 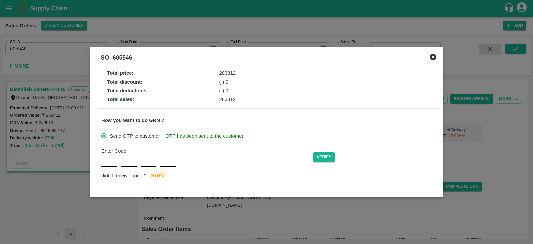 I want to click on div: didn't receive code ?, so click(x=269, y=176).